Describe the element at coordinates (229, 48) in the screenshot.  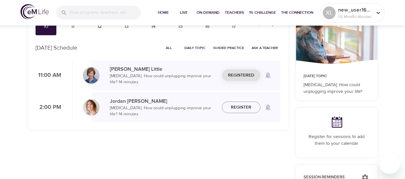
I see `button: Guided Practice` at that location.